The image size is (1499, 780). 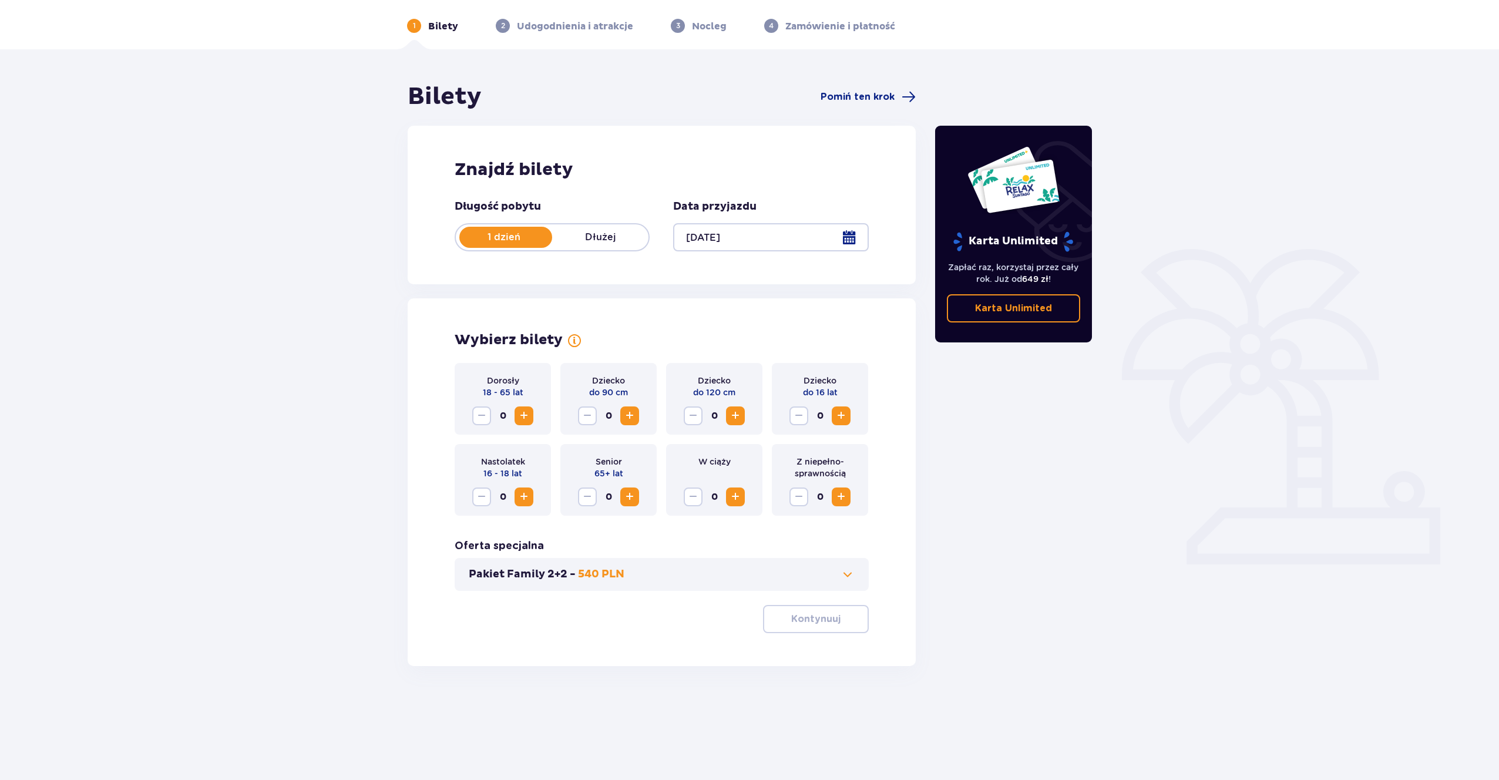 I want to click on button: Pakiet Family 2+2 -540 PLN, so click(x=661, y=574).